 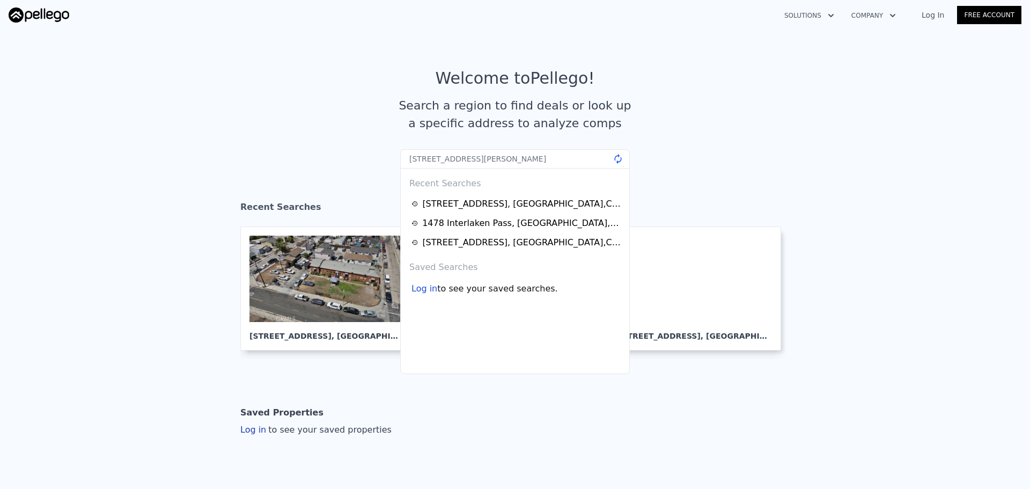 I want to click on span: to see your saved searches., so click(x=497, y=289).